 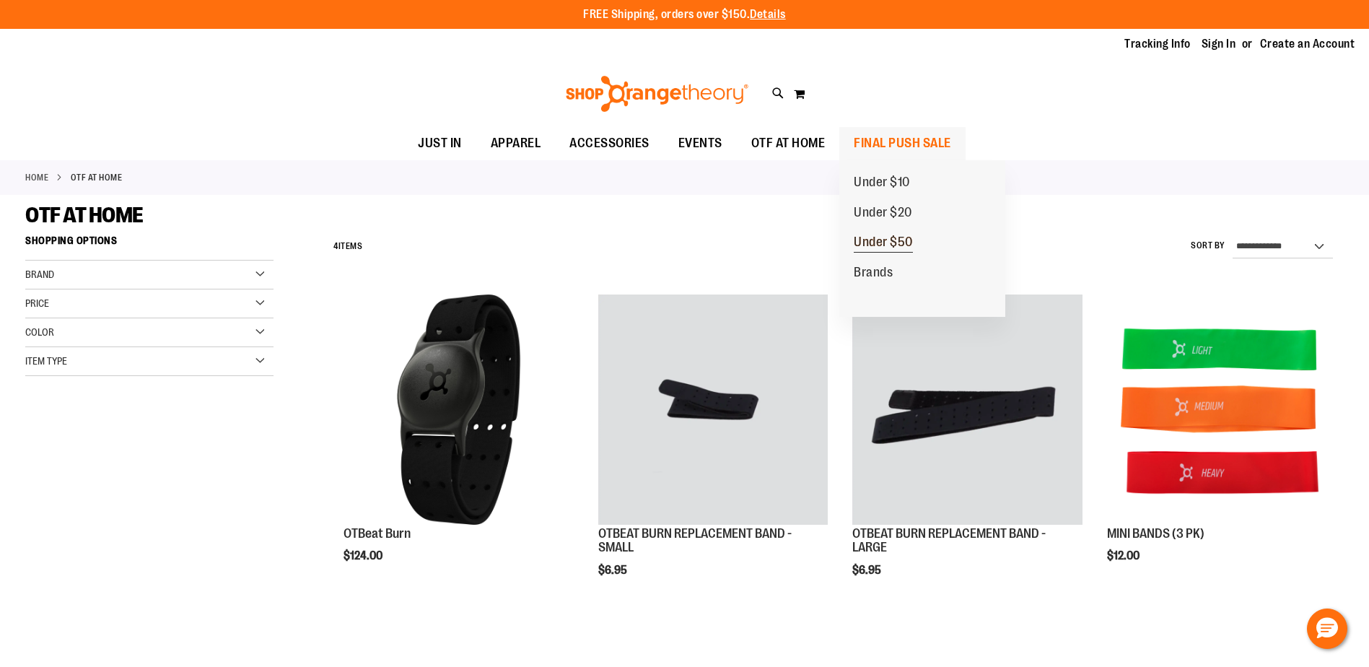 I want to click on label: Sort By, so click(x=1208, y=245).